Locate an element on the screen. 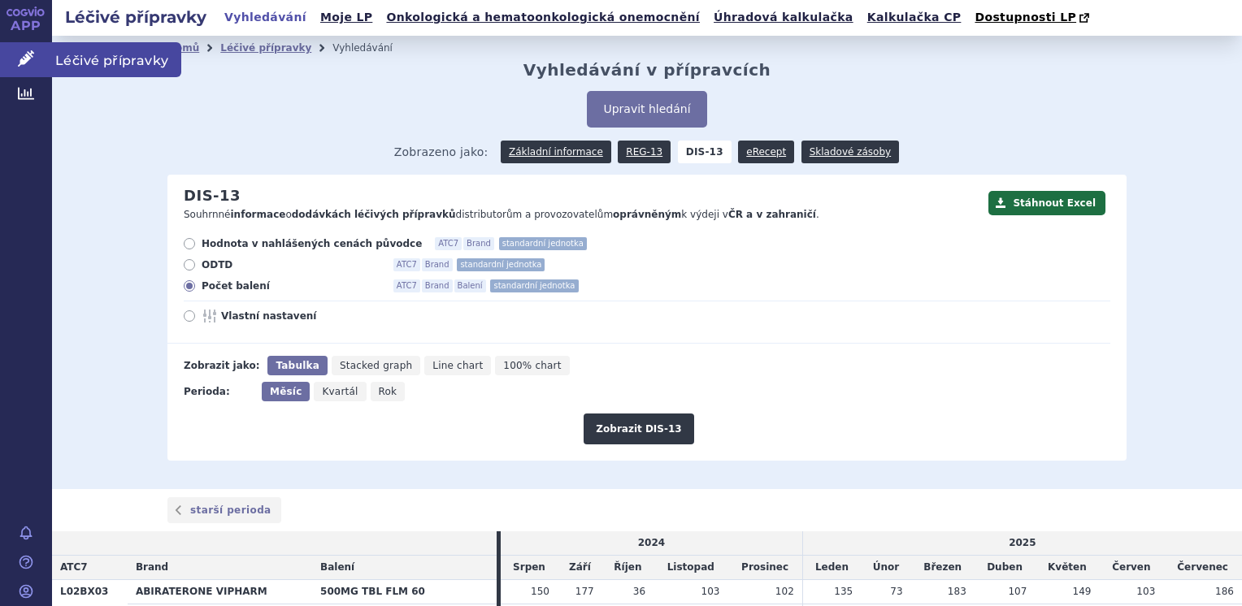 Image resolution: width=1242 pixels, height=606 pixels. td: Únor is located at coordinates (885, 568).